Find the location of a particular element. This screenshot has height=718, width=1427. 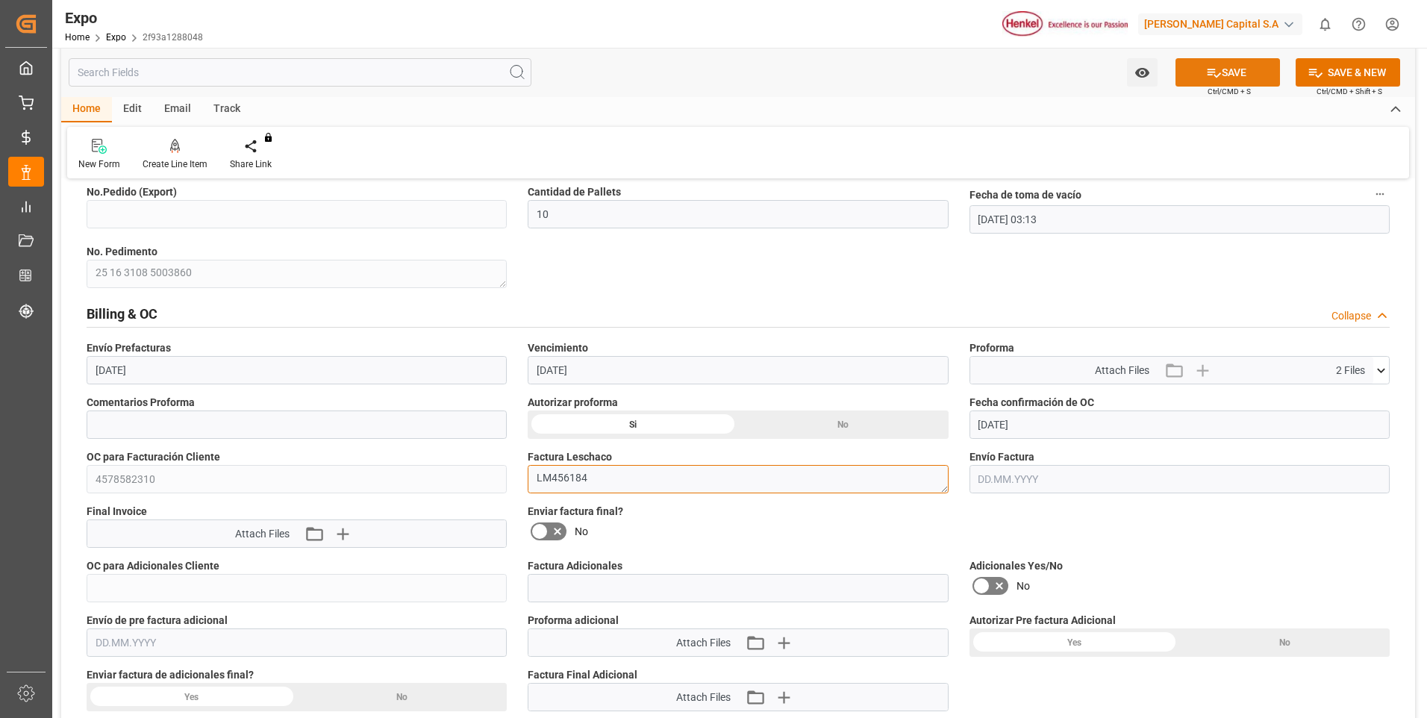

span: Envío Prefacturas is located at coordinates (128, 348).